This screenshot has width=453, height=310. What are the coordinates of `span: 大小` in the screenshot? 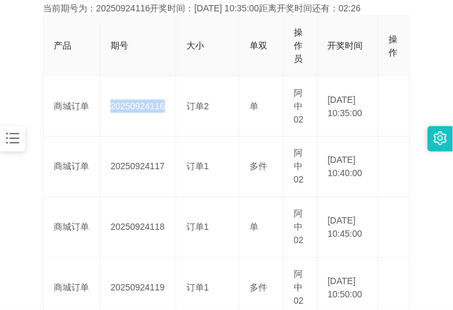 It's located at (195, 45).